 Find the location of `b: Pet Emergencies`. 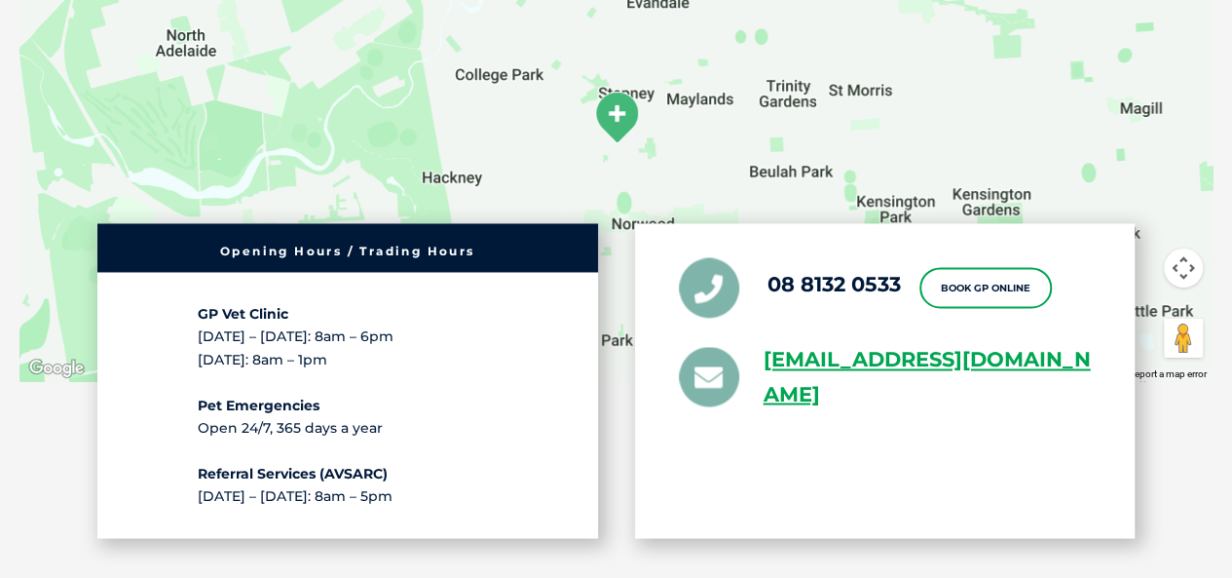

b: Pet Emergencies is located at coordinates (258, 404).